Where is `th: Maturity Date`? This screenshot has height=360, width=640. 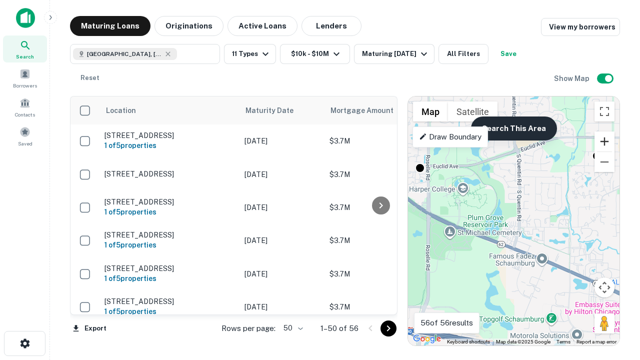
th: Maturity Date is located at coordinates (282, 111).